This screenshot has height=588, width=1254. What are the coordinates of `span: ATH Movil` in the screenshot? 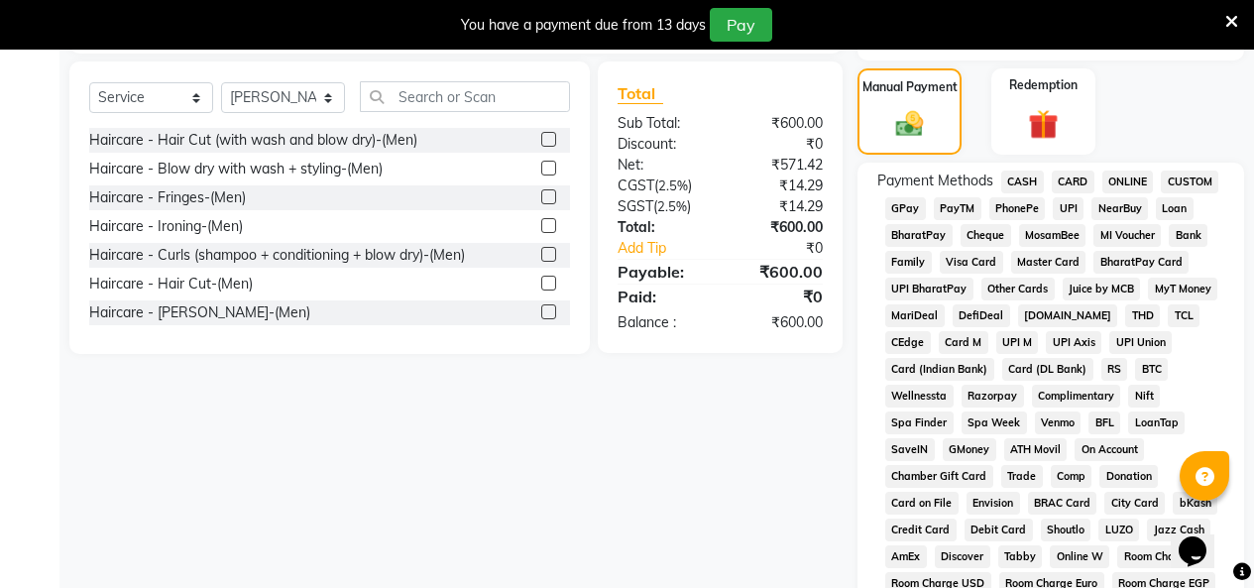 It's located at (1036, 449).